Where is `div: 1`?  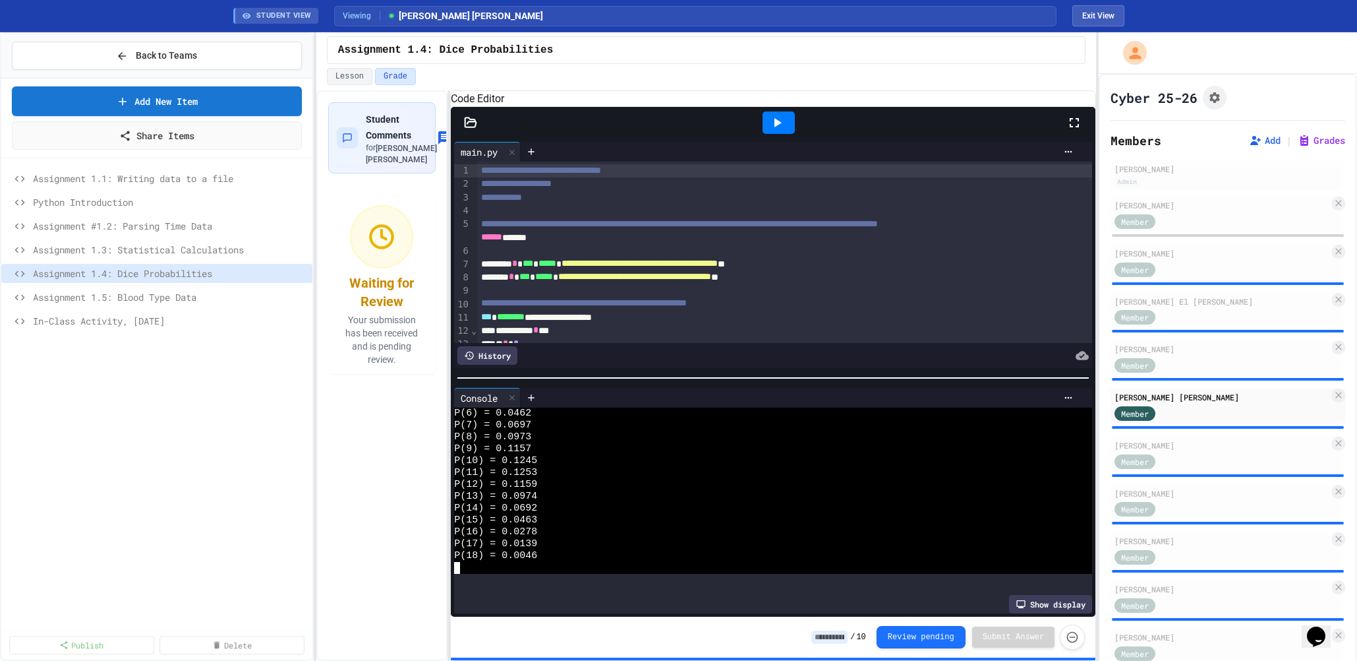 div: 1 is located at coordinates (462, 171).